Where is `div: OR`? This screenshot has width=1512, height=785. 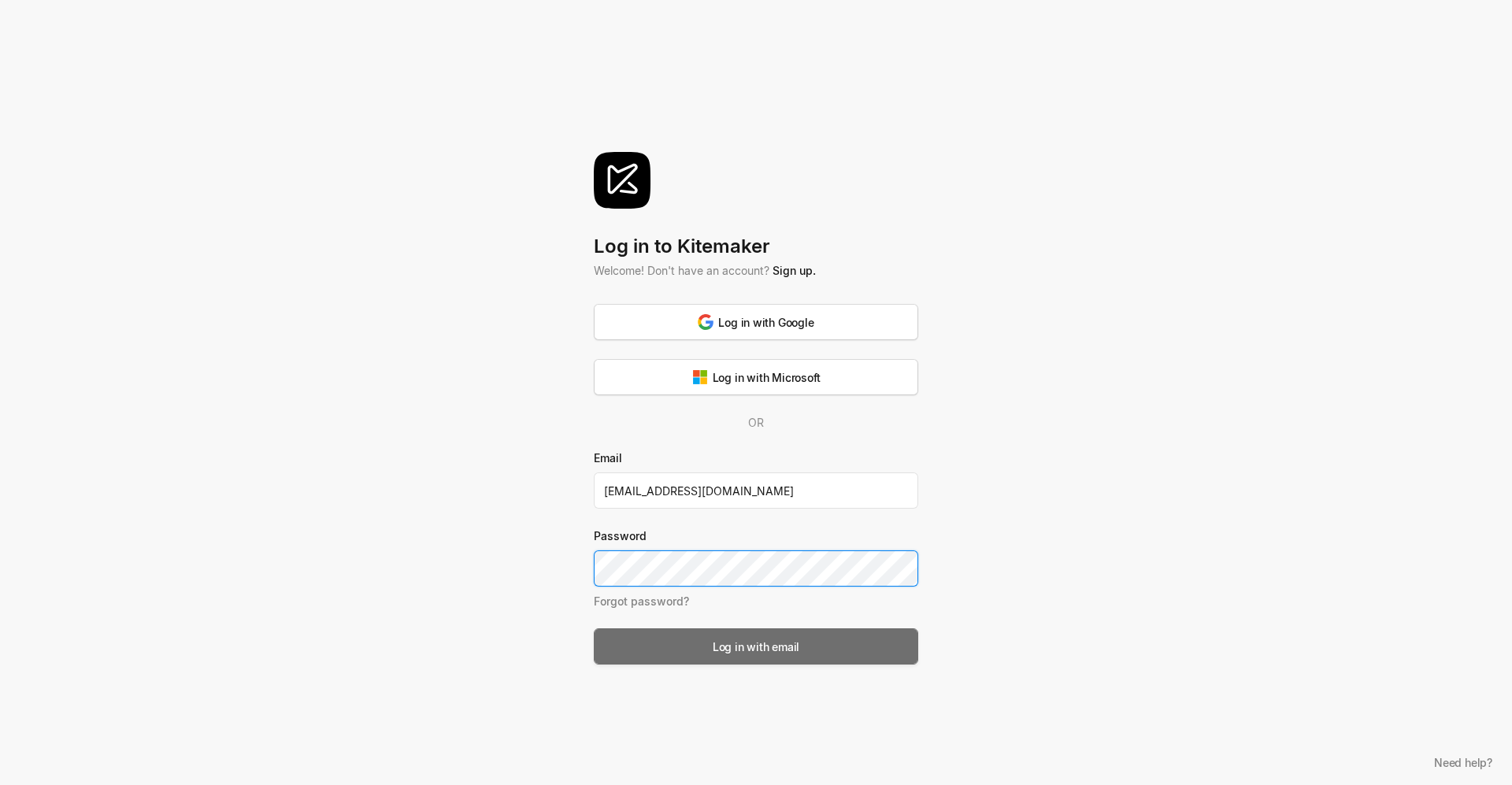 div: OR is located at coordinates (756, 422).